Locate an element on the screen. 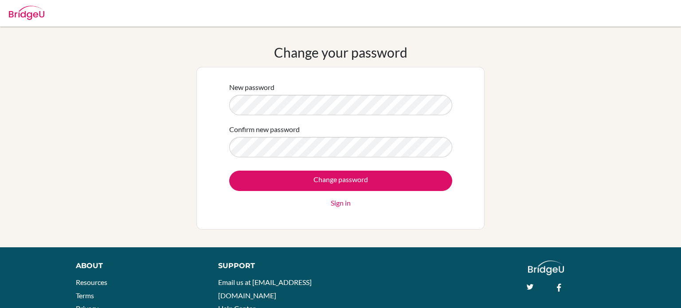  a: Sign in is located at coordinates (341, 203).